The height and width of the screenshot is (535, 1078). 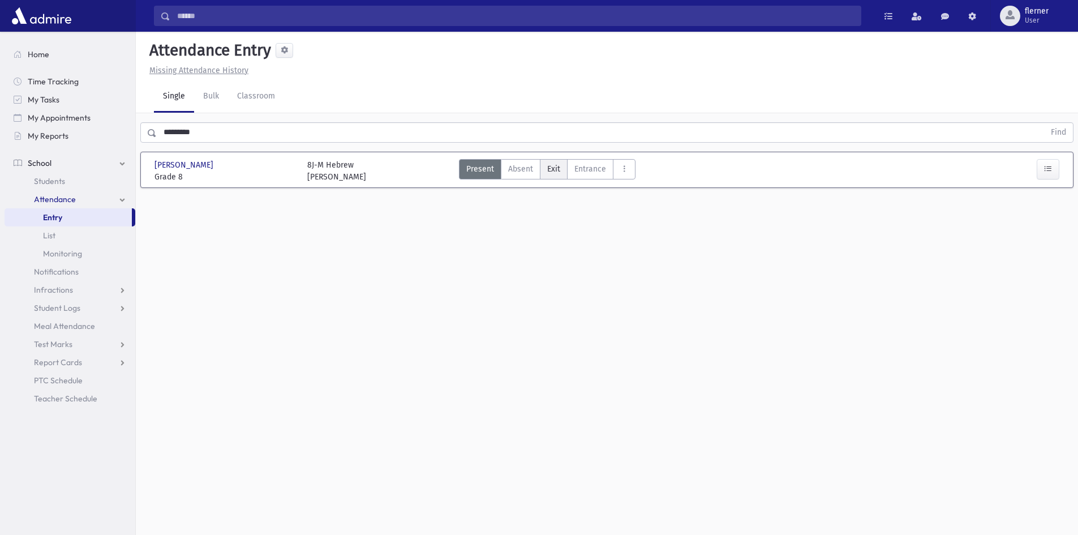 What do you see at coordinates (547, 171) in the screenshot?
I see `div: AttTypes` at bounding box center [547, 171].